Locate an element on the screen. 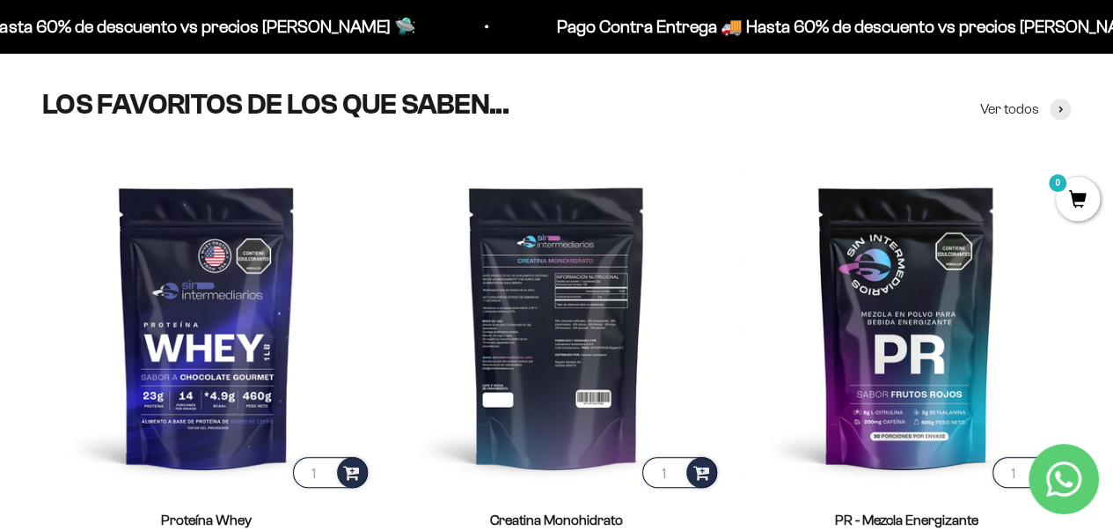 The height and width of the screenshot is (531, 1113). a: Creatina Monohidrato is located at coordinates (556, 519).